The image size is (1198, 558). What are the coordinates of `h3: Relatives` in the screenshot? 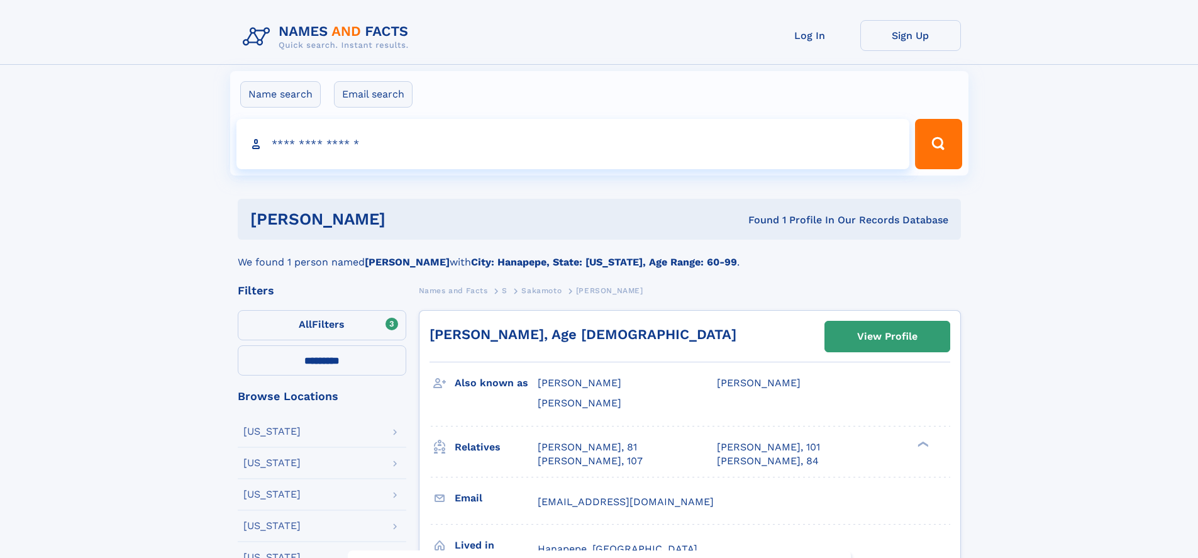 It's located at (496, 447).